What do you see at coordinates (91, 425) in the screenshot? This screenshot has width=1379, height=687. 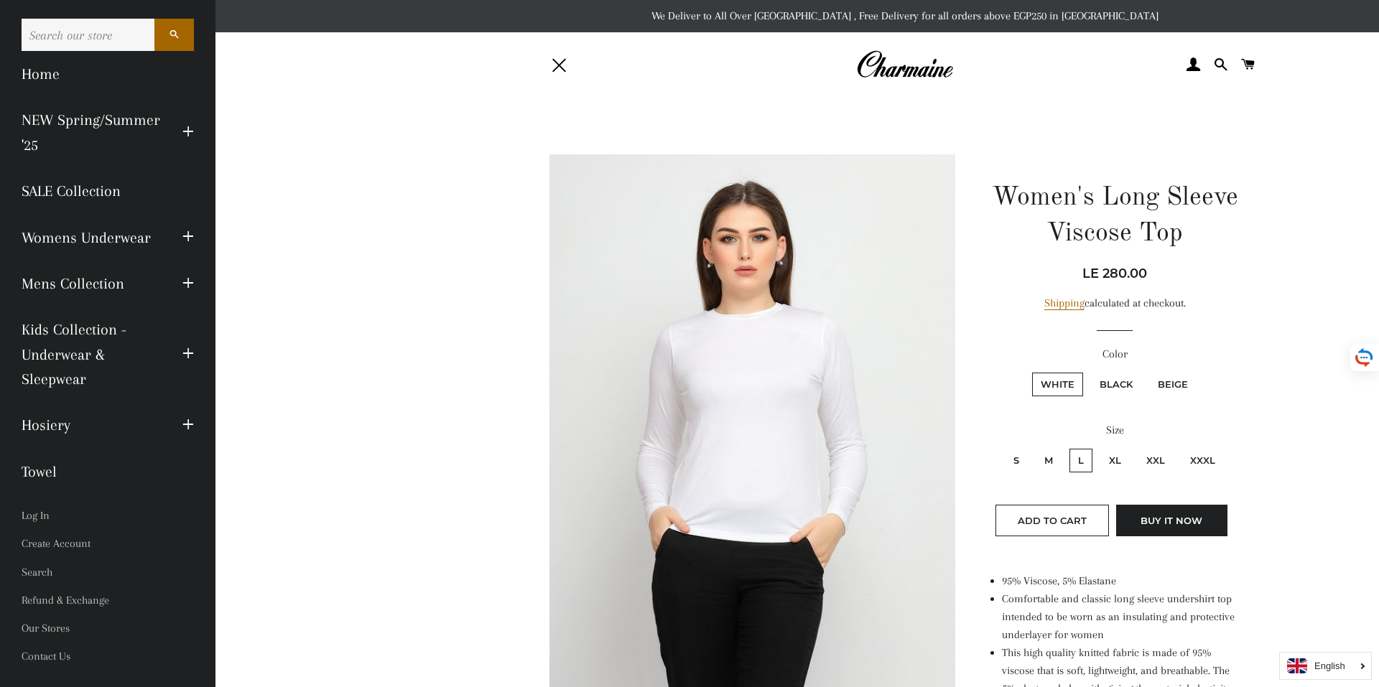 I see `a: Hosiery` at bounding box center [91, 425].